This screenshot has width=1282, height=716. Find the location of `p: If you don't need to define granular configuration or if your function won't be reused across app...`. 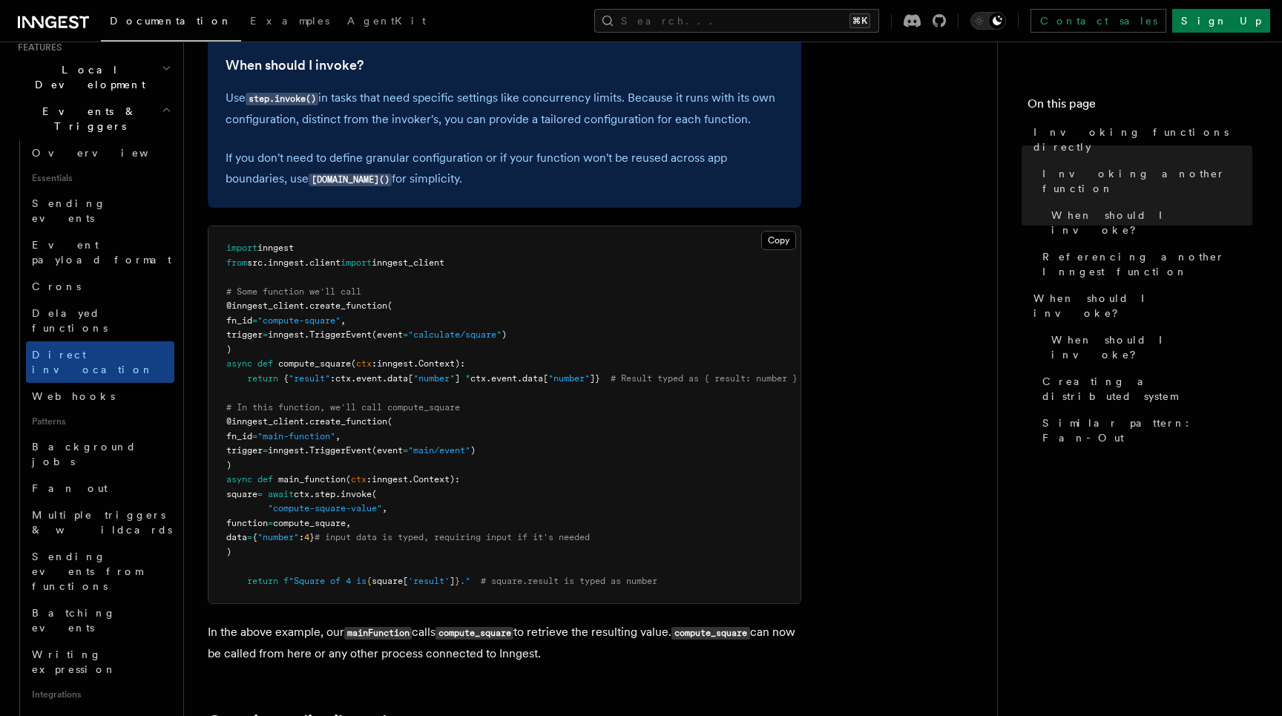

p: If you don't need to define granular configuration or if your function won't be reused across app... is located at coordinates (504, 168).